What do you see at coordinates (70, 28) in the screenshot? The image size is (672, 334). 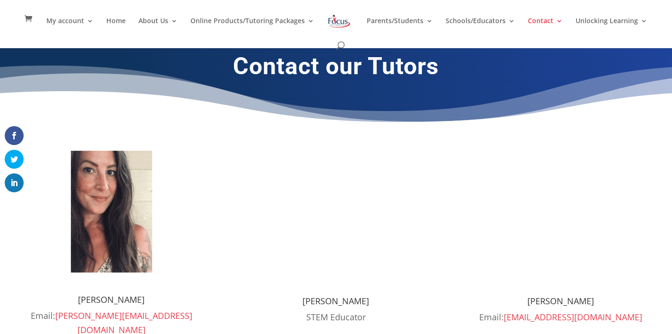 I see `a: My account` at bounding box center [70, 28].